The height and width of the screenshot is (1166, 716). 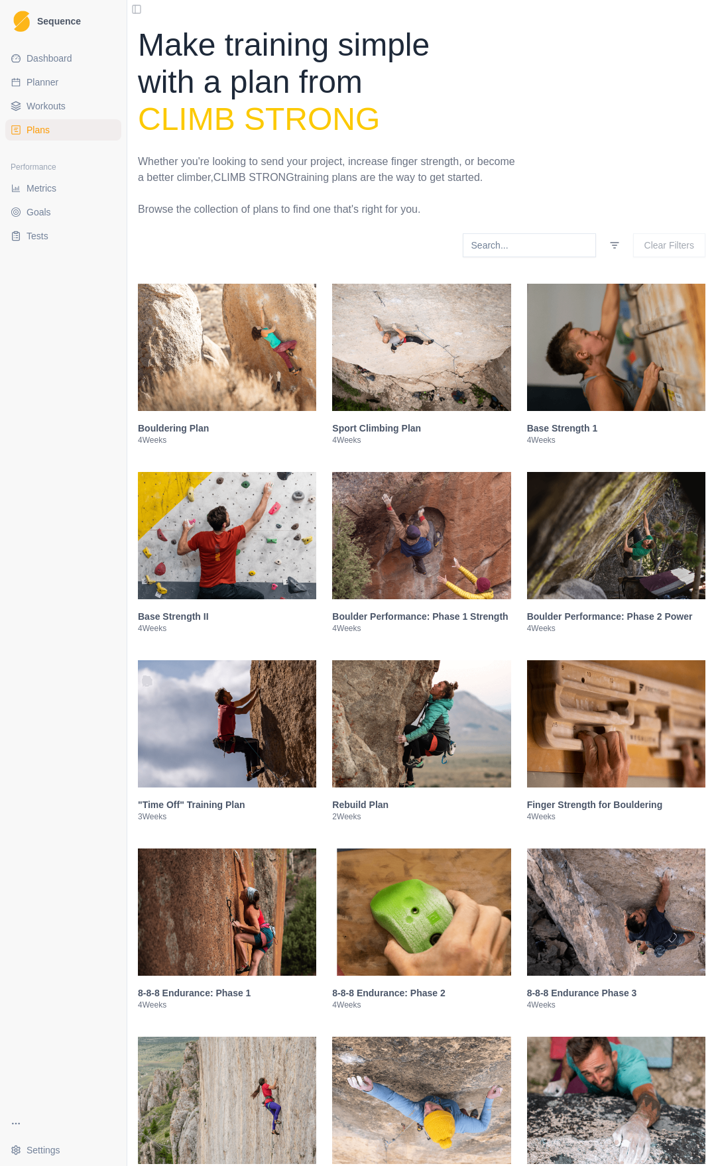 What do you see at coordinates (616, 428) in the screenshot?
I see `h3: Base Strength 1` at bounding box center [616, 428].